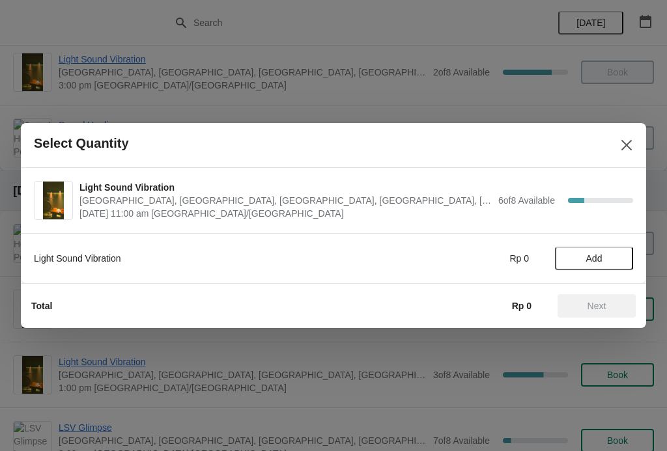 The width and height of the screenshot is (667, 451). What do you see at coordinates (53, 201) in the screenshot?
I see `img: Light Sound Vibration | Potato Head Suites & Studios, Jalan Petitenget, Seminyak, Badung Regency,...` at bounding box center [53, 201].